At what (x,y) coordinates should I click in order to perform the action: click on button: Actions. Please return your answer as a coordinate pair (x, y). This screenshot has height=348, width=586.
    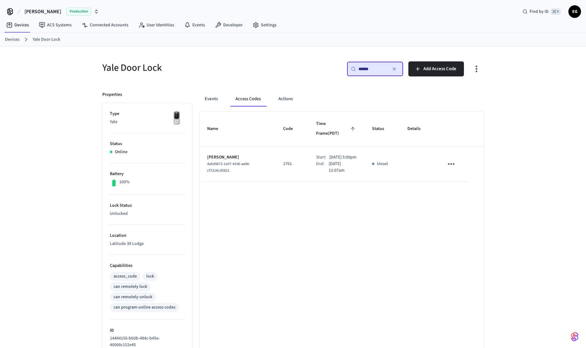
    Looking at the image, I should click on (285, 99).